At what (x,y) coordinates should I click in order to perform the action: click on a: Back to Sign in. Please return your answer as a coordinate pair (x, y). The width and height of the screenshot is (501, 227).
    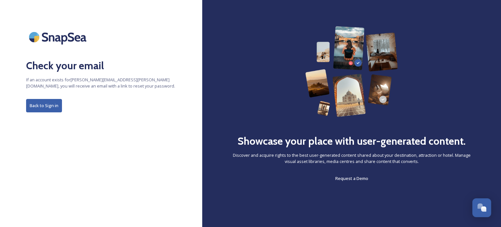
    Looking at the image, I should click on (101, 105).